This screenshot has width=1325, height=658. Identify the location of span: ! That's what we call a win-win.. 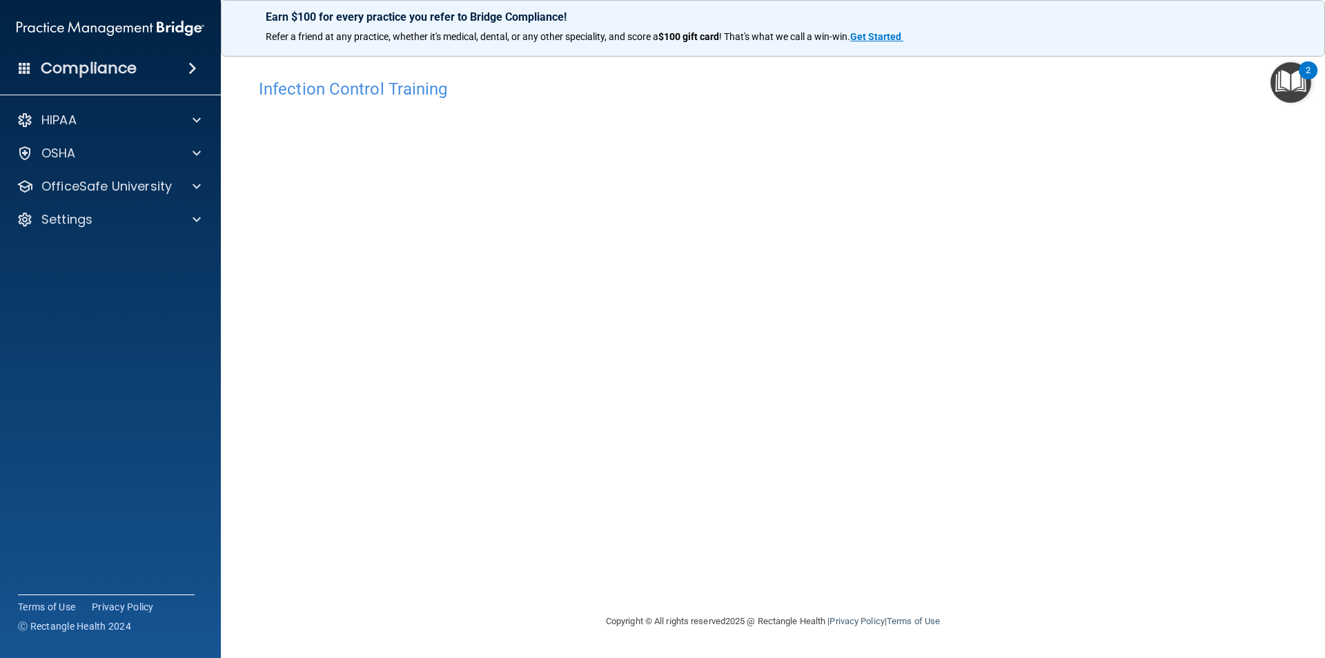
(785, 37).